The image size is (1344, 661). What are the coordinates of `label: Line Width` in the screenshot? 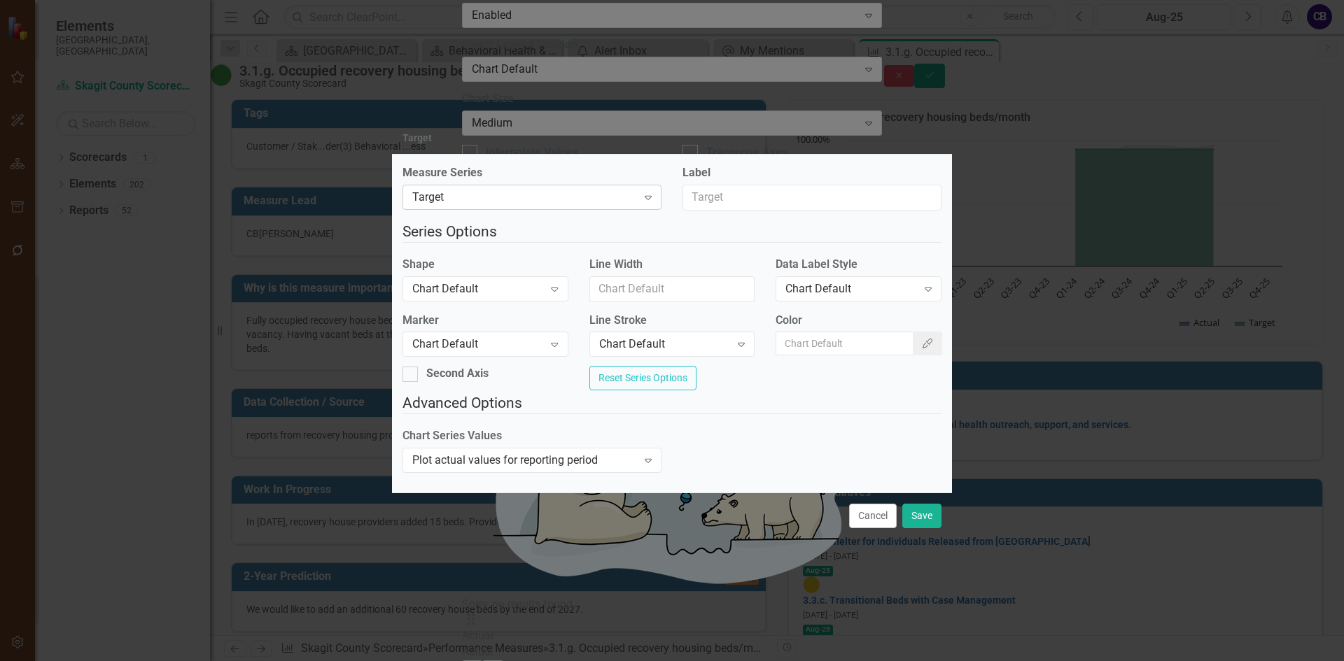 It's located at (672, 265).